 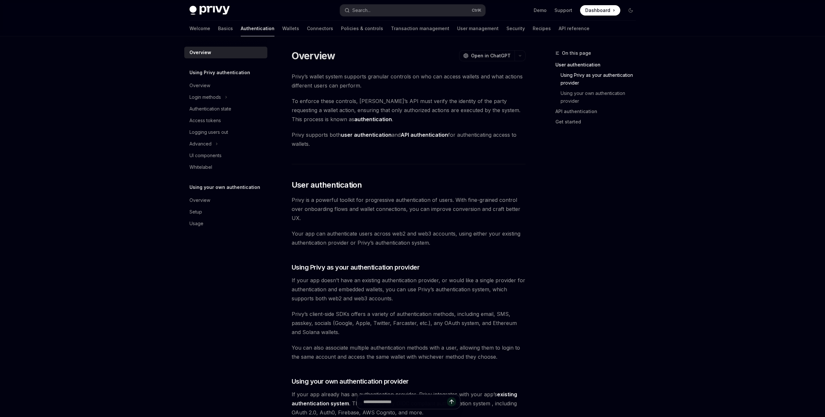 What do you see at coordinates (291, 29) in the screenshot?
I see `a: Wallets` at bounding box center [291, 29].